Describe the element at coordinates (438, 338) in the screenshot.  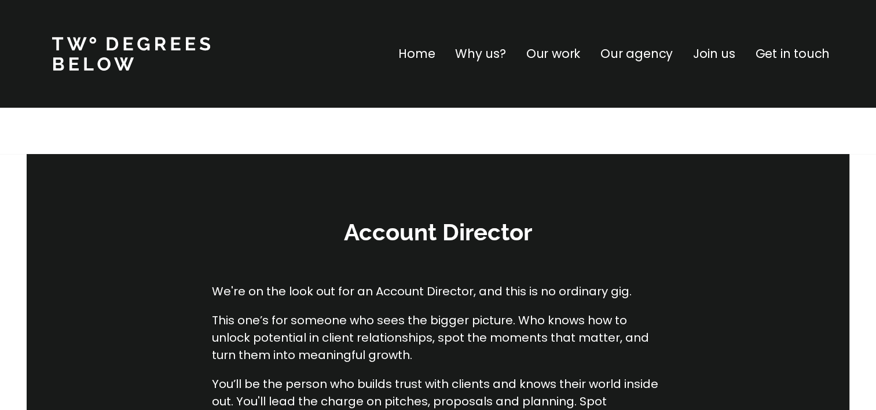
I see `p: This one’s for someone who sees the bigger picture. Who knows how to unlock potential in client r...` at that location.